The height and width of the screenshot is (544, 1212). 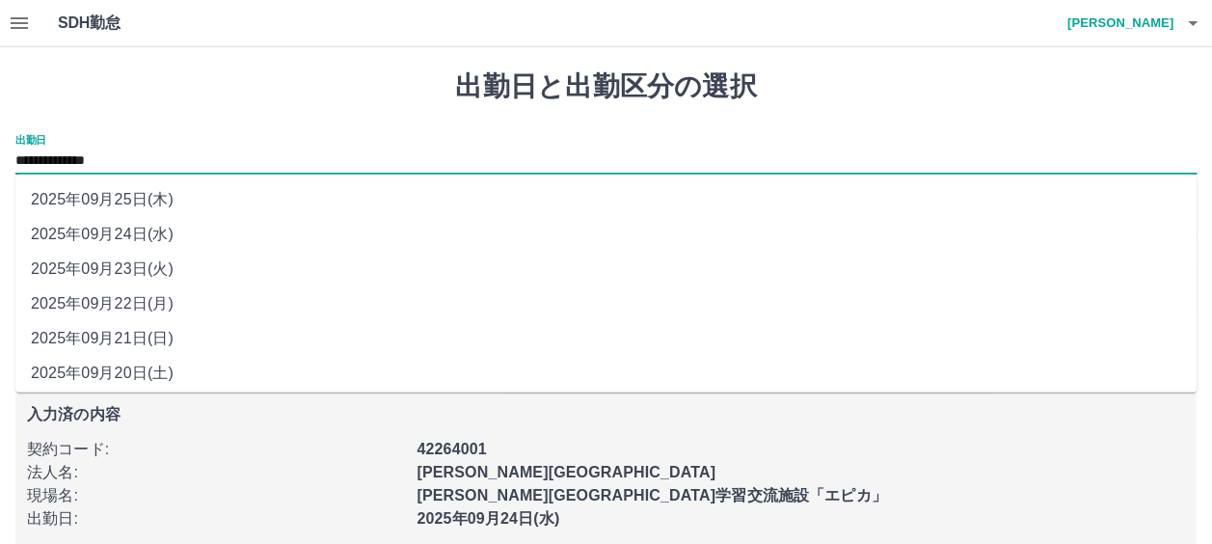 I want to click on li: 2025年09月22日(月), so click(x=606, y=304).